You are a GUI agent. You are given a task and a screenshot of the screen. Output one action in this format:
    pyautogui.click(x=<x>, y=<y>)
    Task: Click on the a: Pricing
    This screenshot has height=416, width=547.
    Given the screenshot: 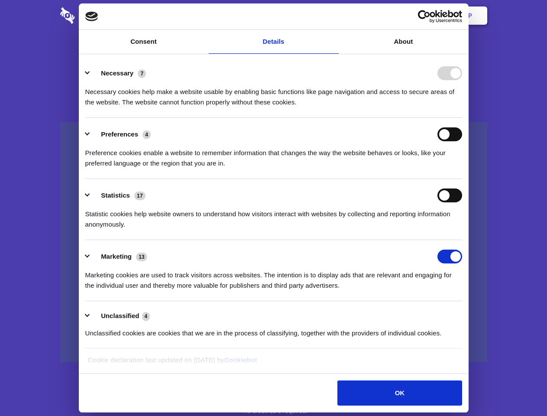 What is the action you would take?
    pyautogui.click(x=273, y=16)
    